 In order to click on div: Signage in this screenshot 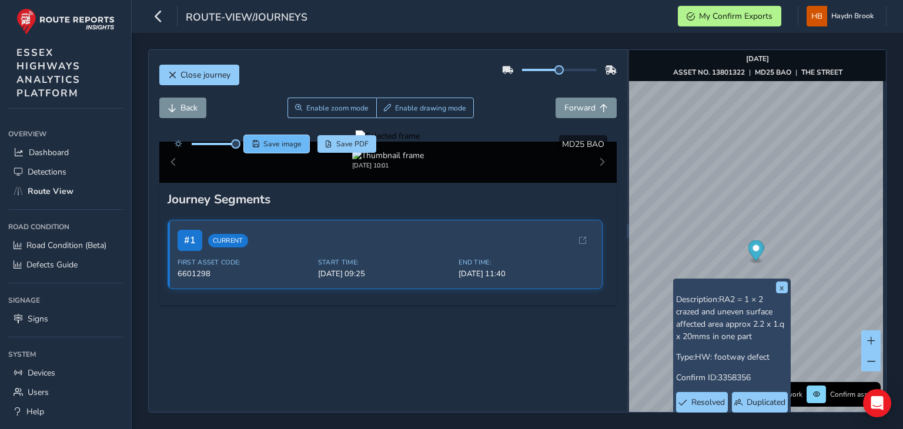, I will do `click(65, 300)`.